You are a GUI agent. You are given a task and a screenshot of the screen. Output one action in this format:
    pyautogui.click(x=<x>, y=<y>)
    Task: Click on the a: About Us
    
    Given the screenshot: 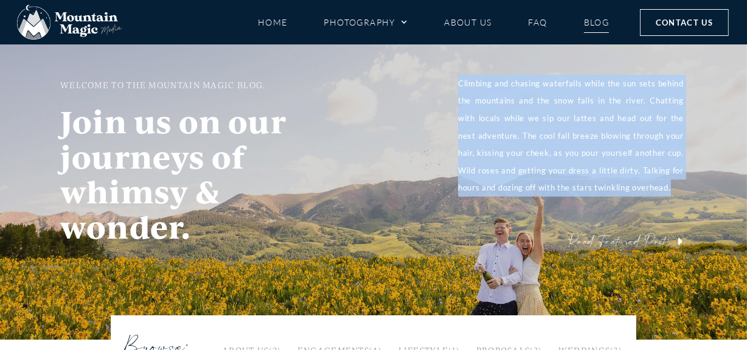 What is the action you would take?
    pyautogui.click(x=468, y=22)
    